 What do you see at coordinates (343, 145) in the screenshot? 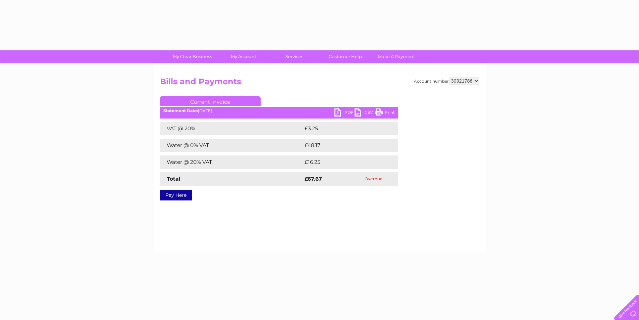
I see `td: £48.17` at bounding box center [343, 145].